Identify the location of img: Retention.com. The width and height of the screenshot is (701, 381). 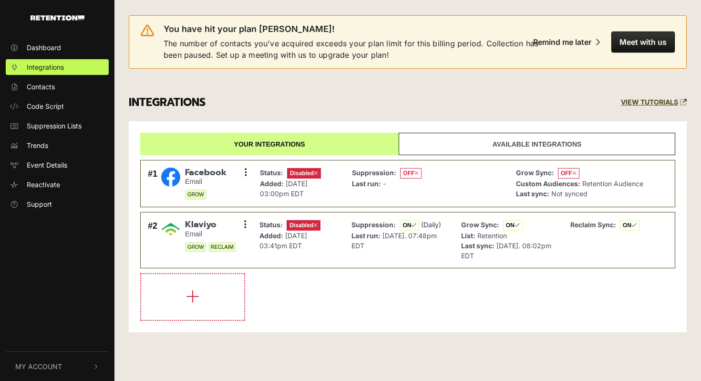
(57, 18).